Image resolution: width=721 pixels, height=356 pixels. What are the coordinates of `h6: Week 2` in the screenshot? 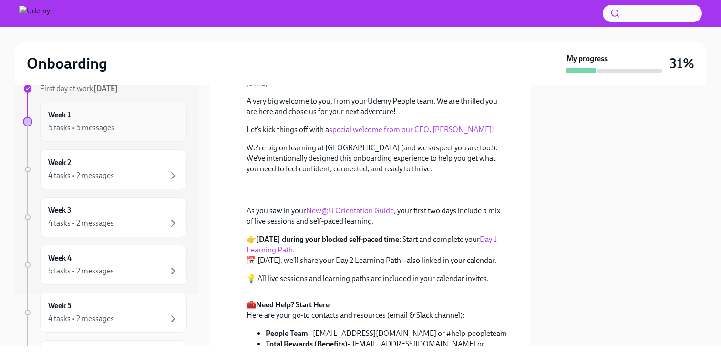 It's located at (60, 163).